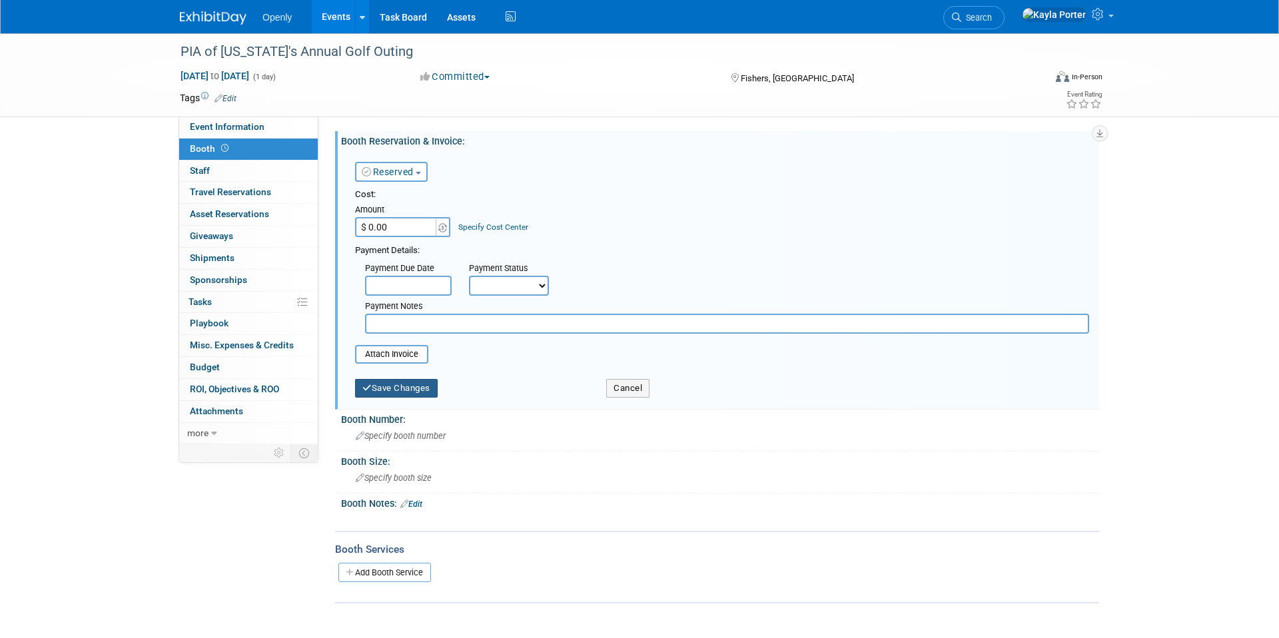 This screenshot has height=638, width=1279. I want to click on div: In-Person, so click(1087, 77).